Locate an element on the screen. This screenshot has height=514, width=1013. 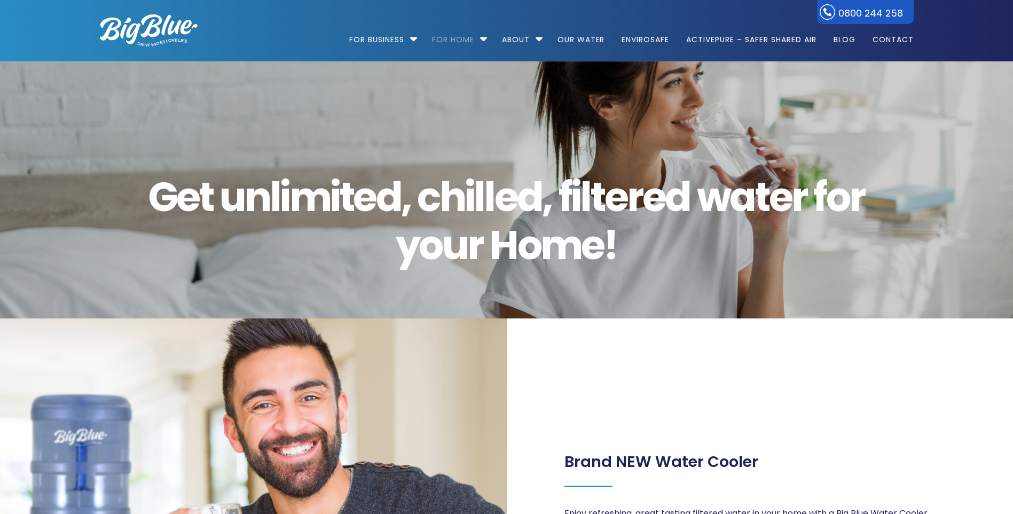
span: Get unlimited, chilled, filtered water for your Home! is located at coordinates (506, 221).